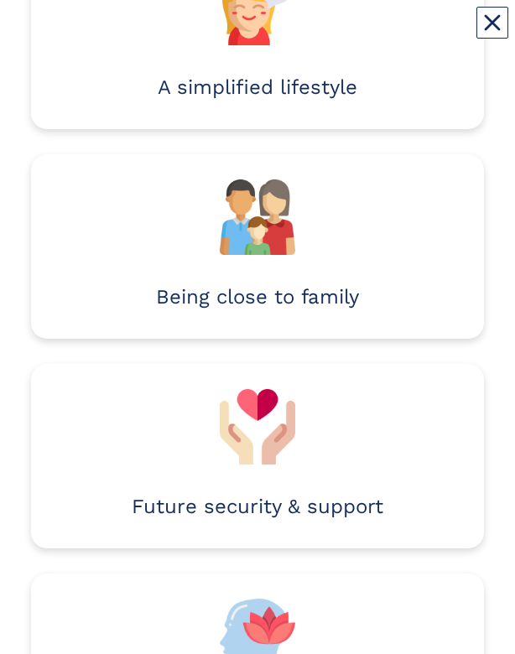  I want to click on div: A simplified lifestyle, so click(258, 87).